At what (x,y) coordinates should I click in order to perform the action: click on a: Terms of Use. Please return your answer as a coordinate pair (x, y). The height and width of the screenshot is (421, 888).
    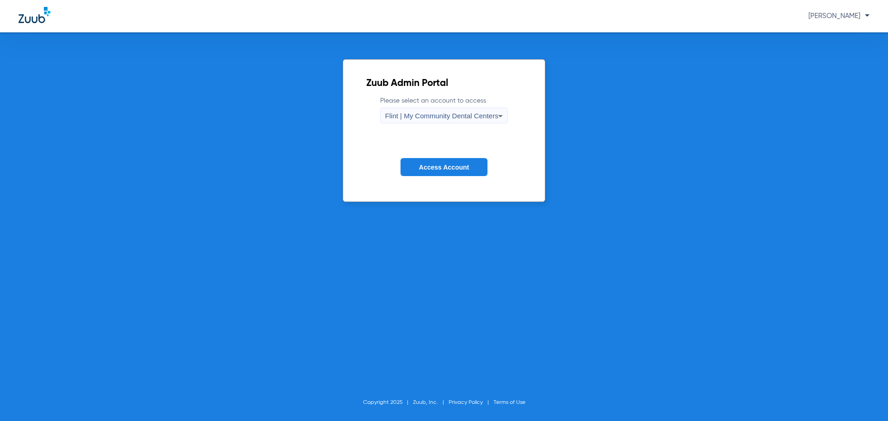
    Looking at the image, I should click on (509, 403).